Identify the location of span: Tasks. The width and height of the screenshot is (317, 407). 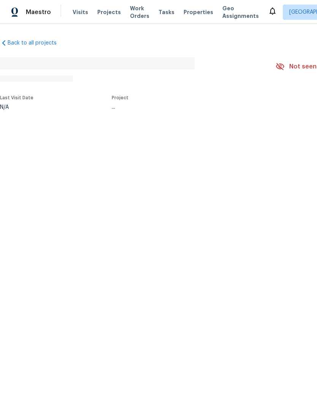
(166, 12).